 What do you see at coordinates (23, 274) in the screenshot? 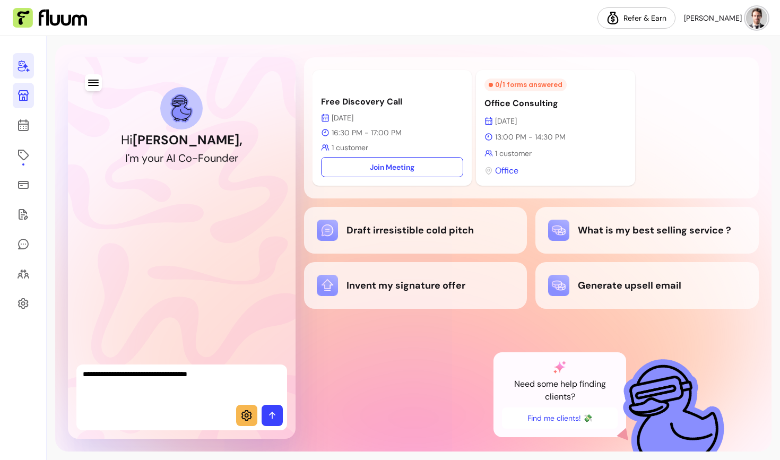
I see `a: Clients` at bounding box center [23, 274].